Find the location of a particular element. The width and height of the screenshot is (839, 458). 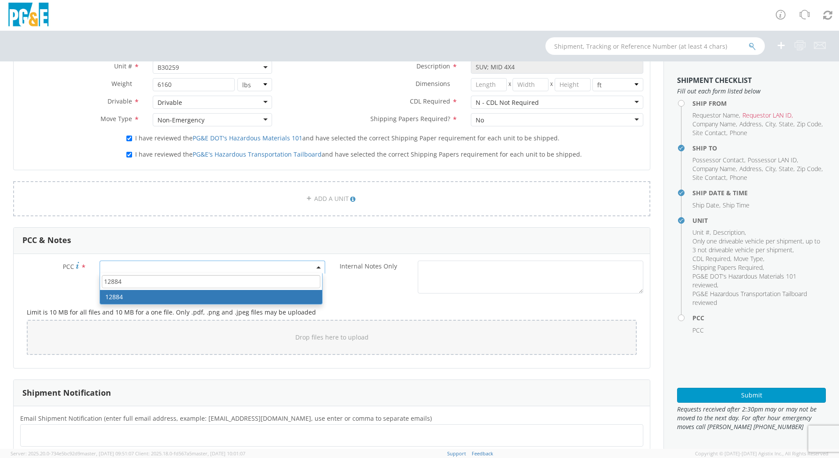

strong: Shipment Checklist is located at coordinates (715, 80).